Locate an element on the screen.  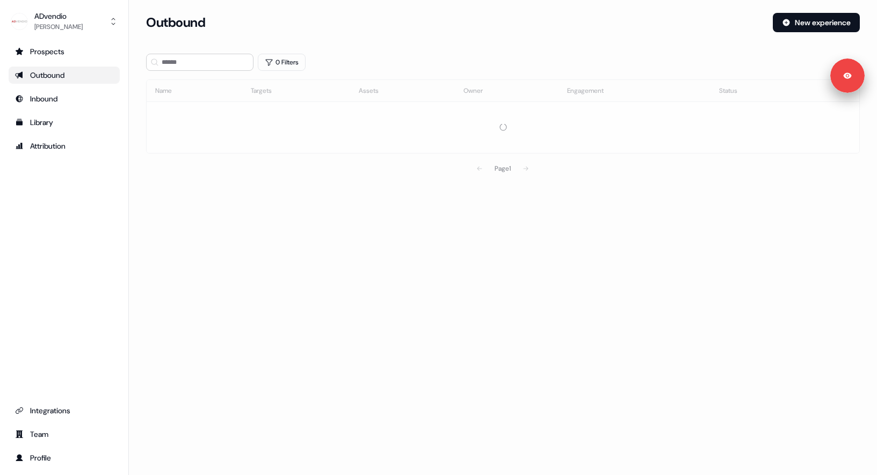
div: Library is located at coordinates (64, 122).